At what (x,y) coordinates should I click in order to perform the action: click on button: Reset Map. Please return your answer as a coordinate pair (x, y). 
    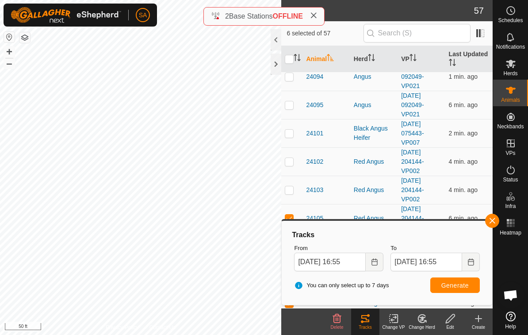
    Looking at the image, I should click on (9, 37).